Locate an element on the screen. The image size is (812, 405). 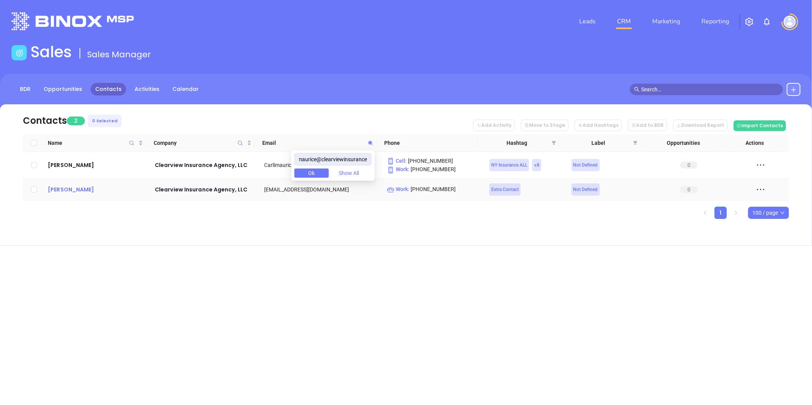
a: Marketing is located at coordinates (666, 21).